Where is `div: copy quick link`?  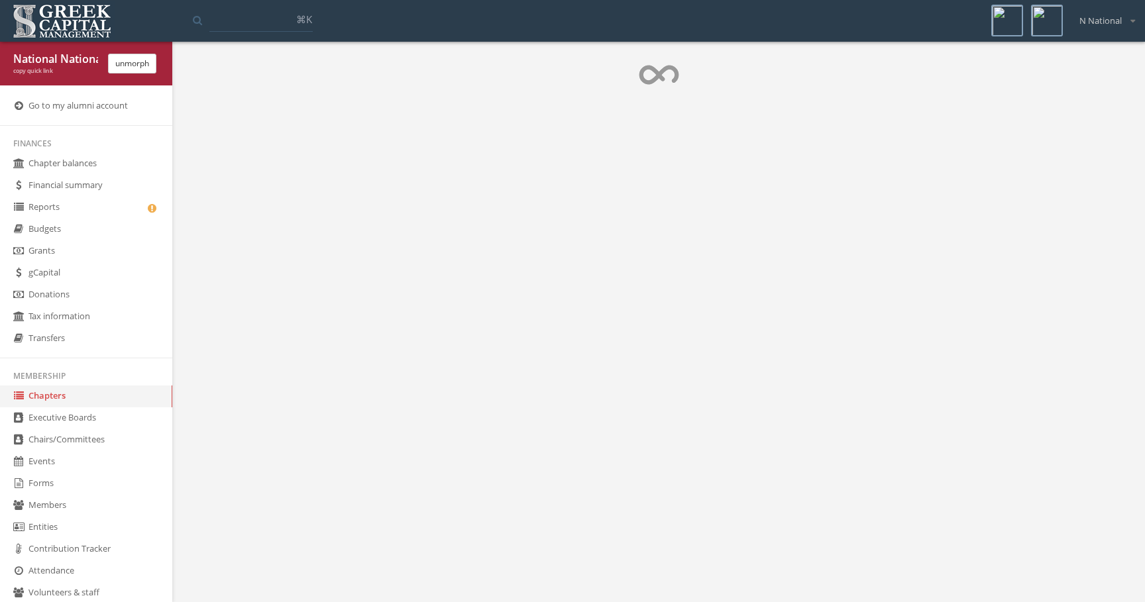 div: copy quick link is located at coordinates (56, 71).